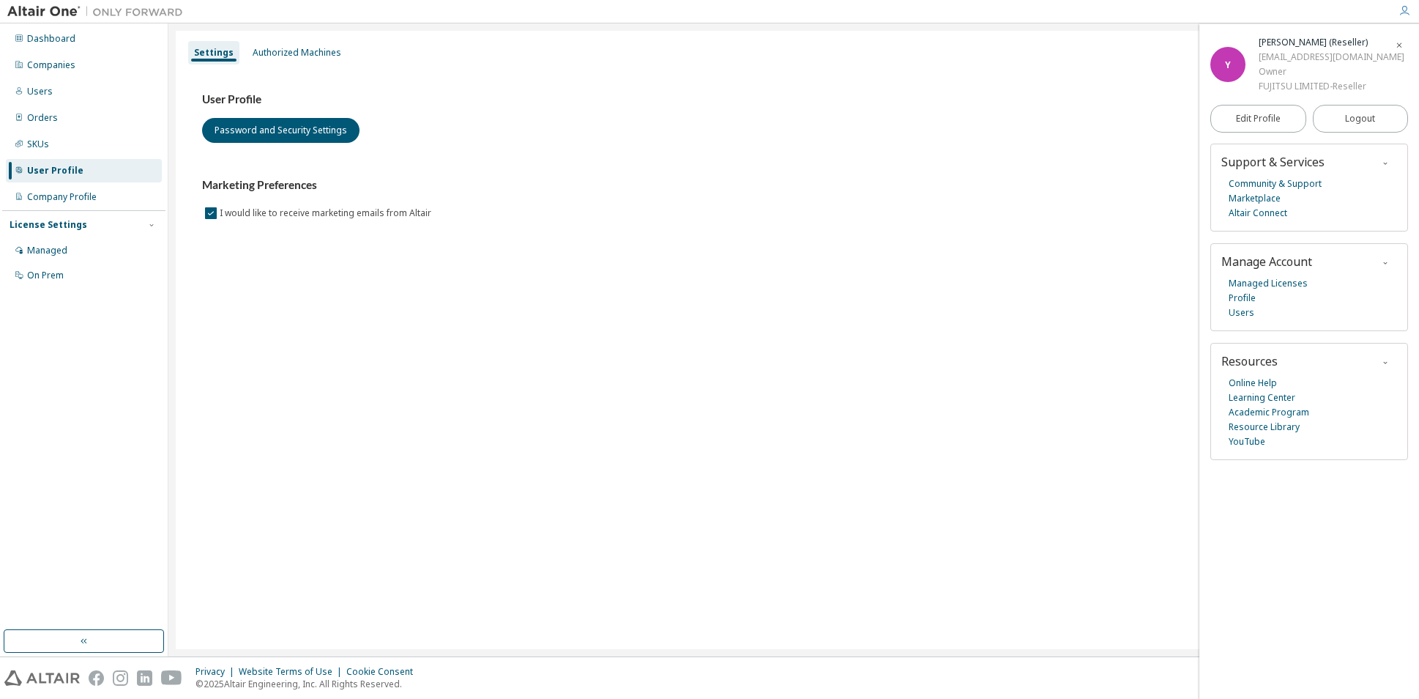  What do you see at coordinates (120, 677) in the screenshot?
I see `img: instagram.svg` at bounding box center [120, 677].